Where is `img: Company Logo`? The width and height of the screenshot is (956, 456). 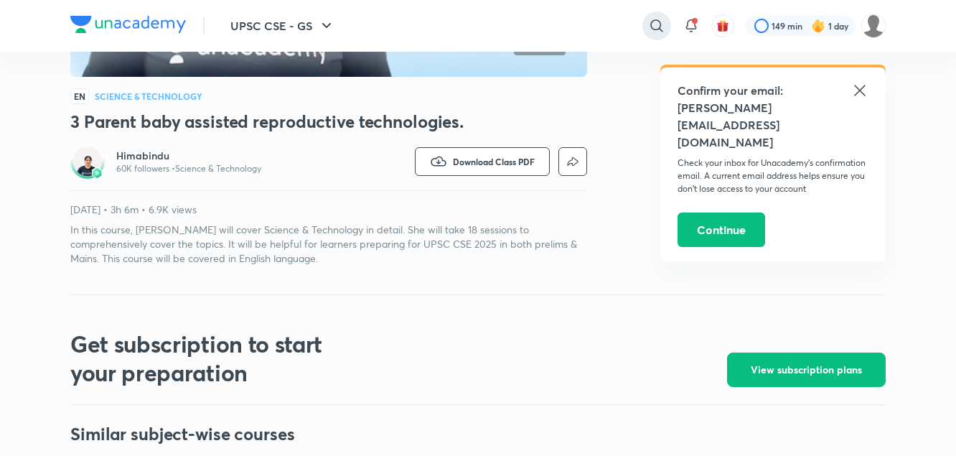 img: Company Logo is located at coordinates (128, 24).